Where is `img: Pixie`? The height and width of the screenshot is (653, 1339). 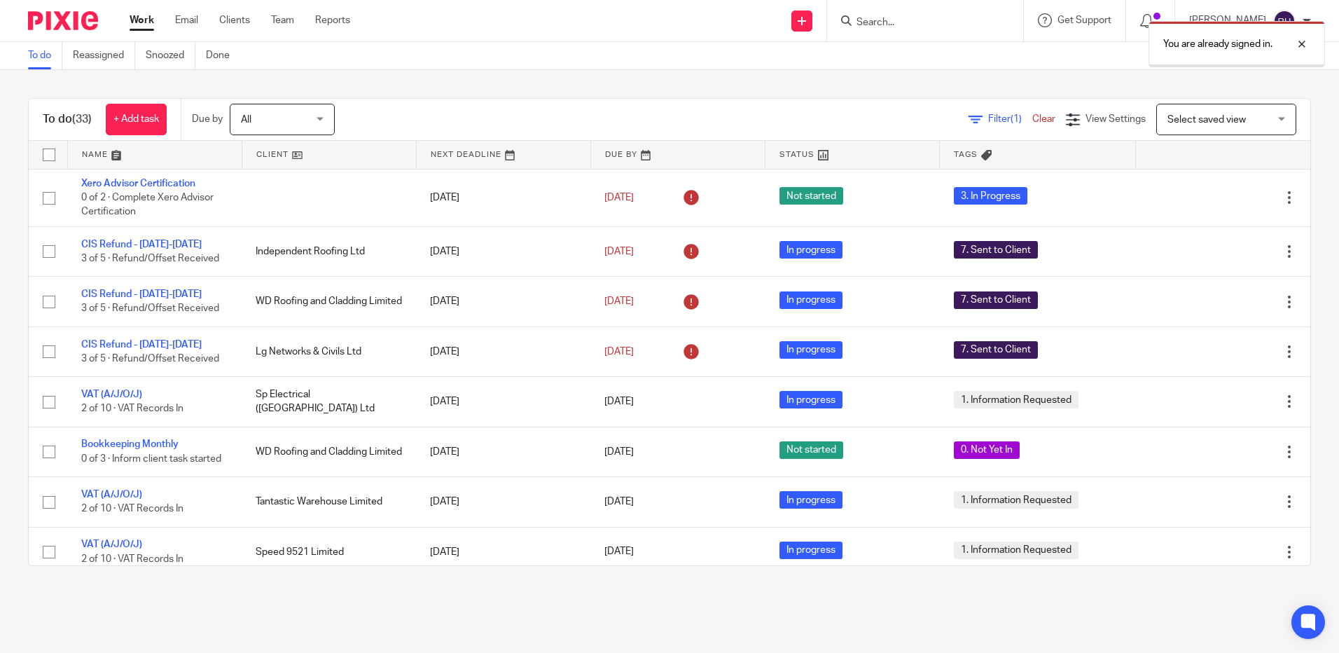
img: Pixie is located at coordinates (63, 20).